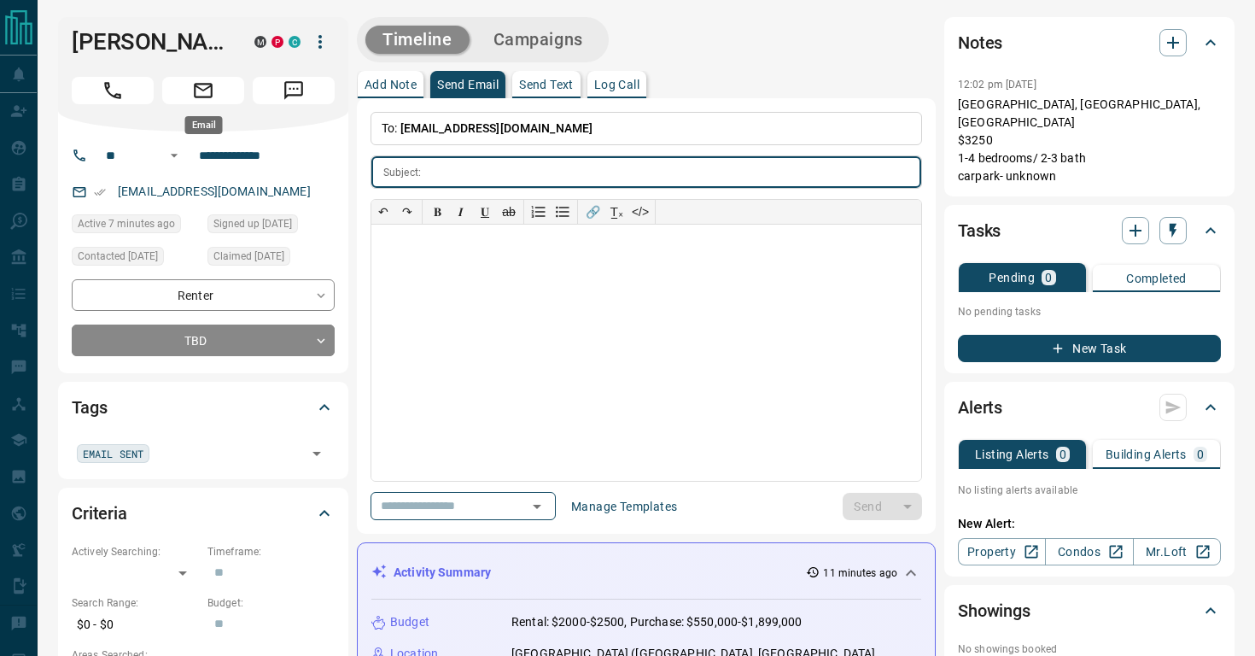  What do you see at coordinates (1146, 454) in the screenshot?
I see `p: Building Alerts` at bounding box center [1146, 454].